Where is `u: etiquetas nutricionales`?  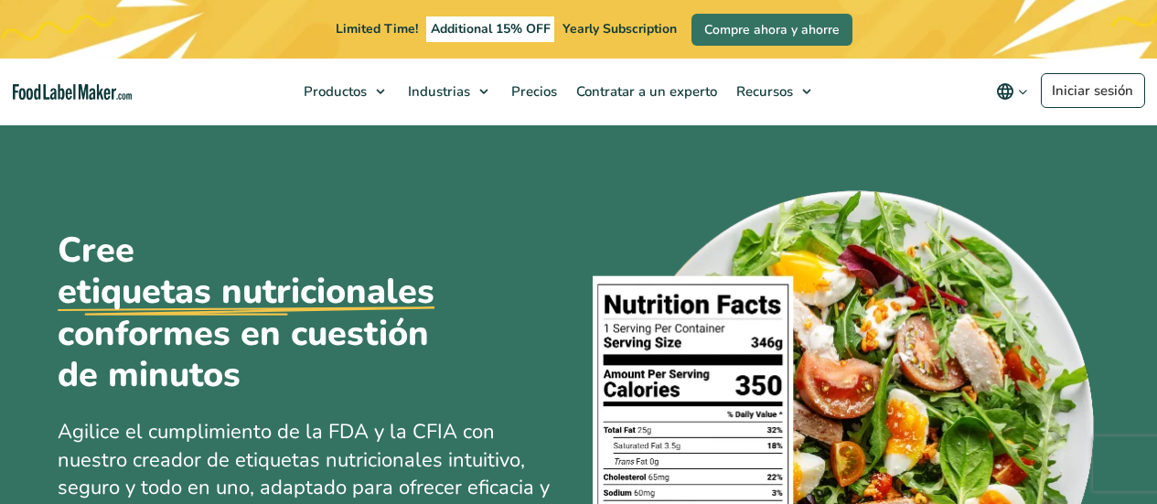
u: etiquetas nutricionales is located at coordinates (246, 292).